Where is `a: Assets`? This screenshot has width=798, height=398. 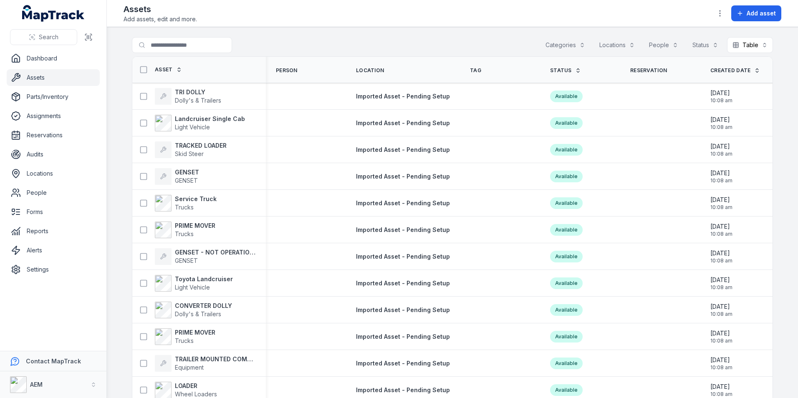 a: Assets is located at coordinates (53, 78).